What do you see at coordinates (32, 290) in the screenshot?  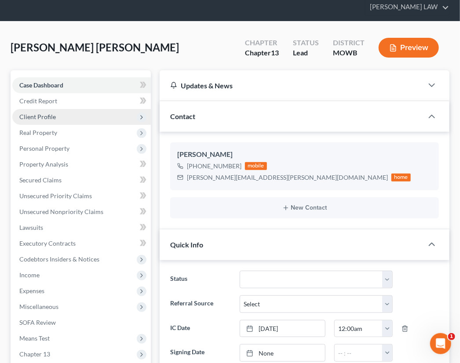 I see `span: Expenses` at bounding box center [32, 290].